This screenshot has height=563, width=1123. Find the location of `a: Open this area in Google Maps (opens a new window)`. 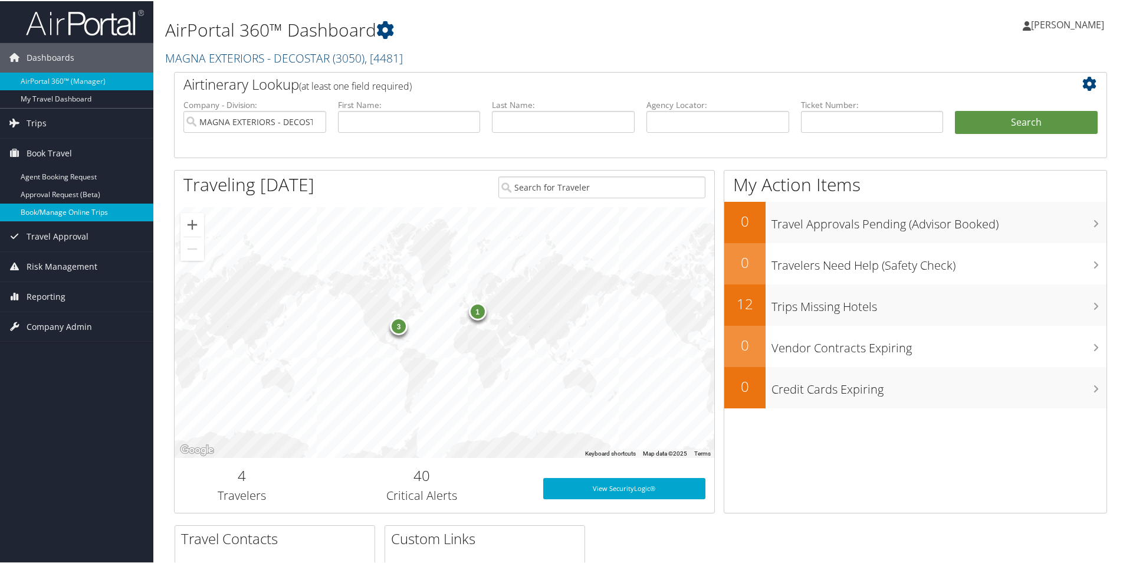

a: Open this area in Google Maps (opens a new window) is located at coordinates (197, 449).